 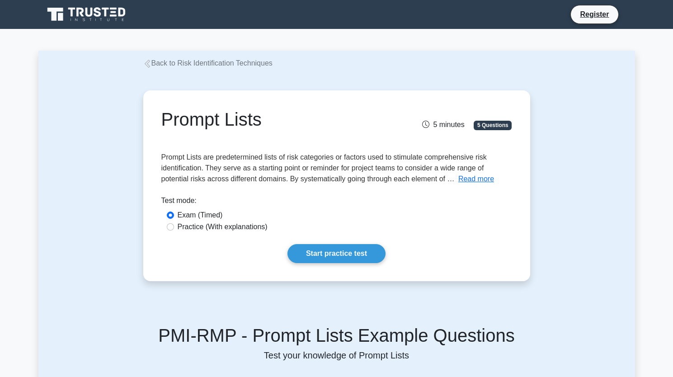 What do you see at coordinates (337, 355) in the screenshot?
I see `p: Test your knowledge of Prompt Lists` at bounding box center [337, 355].